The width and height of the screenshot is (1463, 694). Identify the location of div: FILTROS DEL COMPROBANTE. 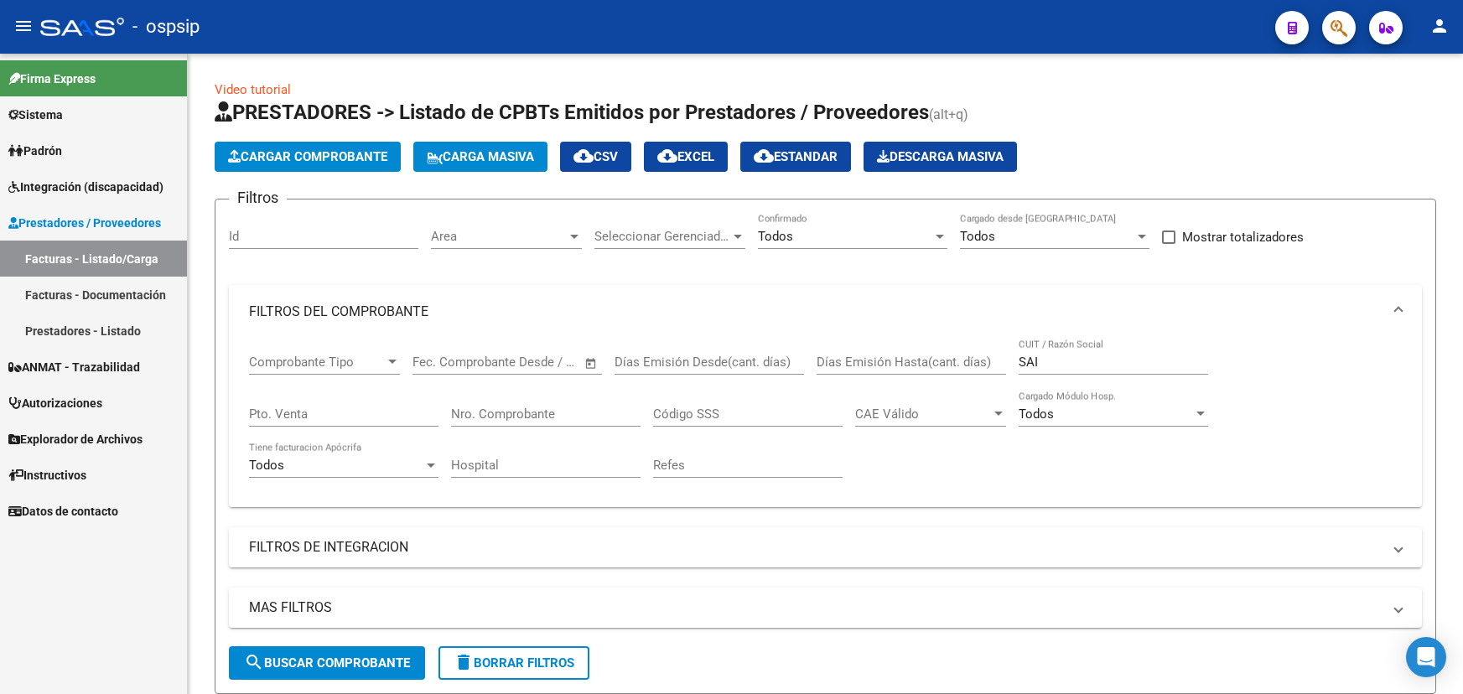
(825, 423).